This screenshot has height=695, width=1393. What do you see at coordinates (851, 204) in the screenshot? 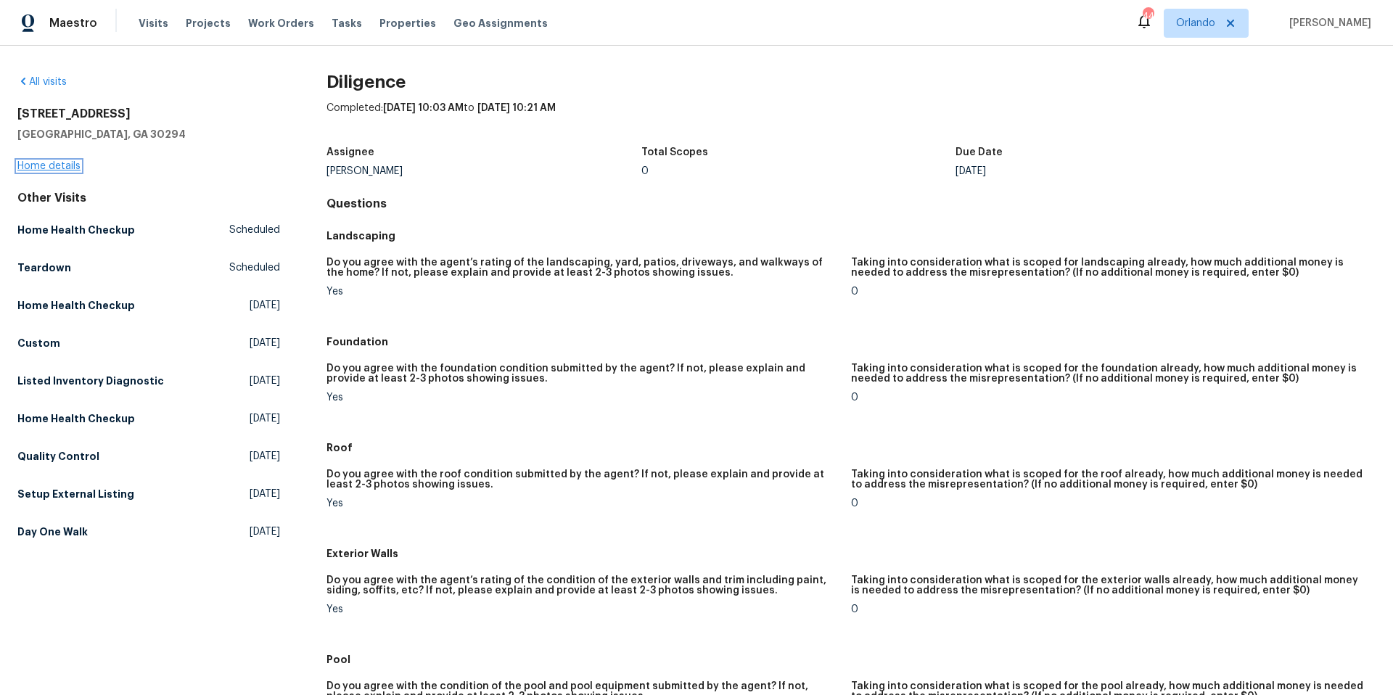
I see `h4: Questions` at bounding box center [851, 204].